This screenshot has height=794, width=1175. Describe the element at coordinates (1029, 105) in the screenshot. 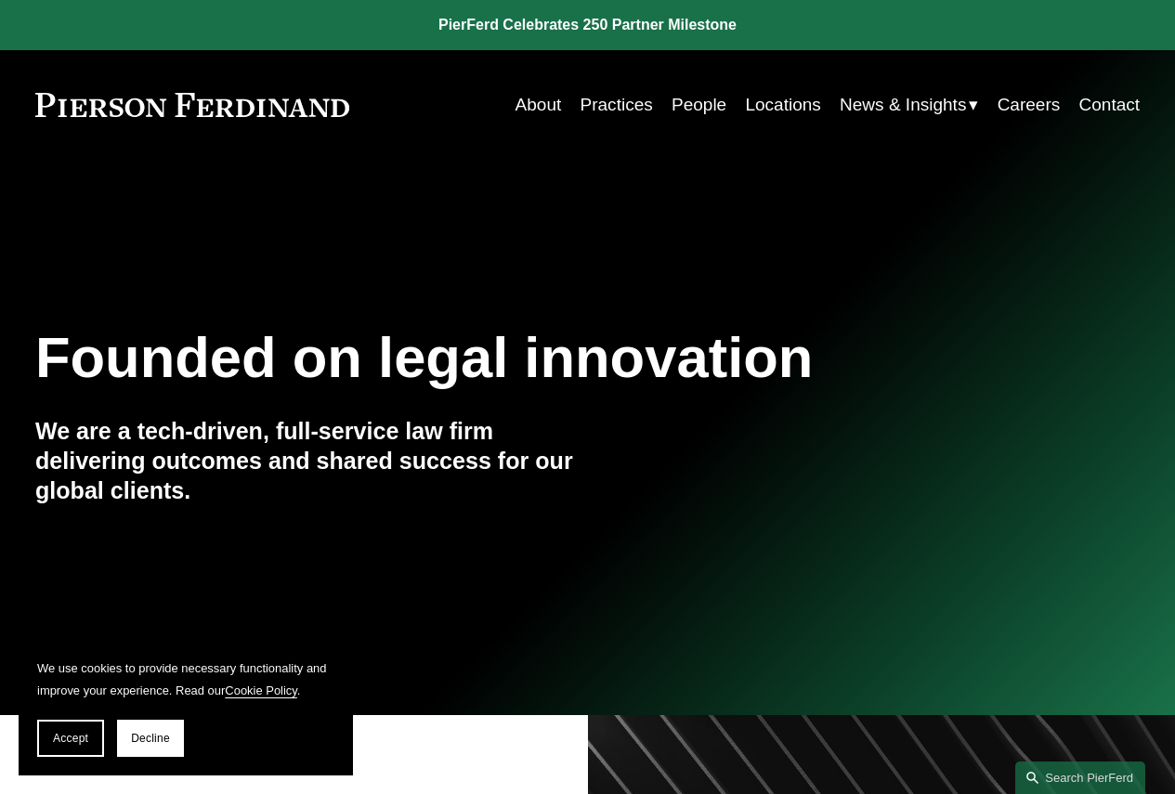

I see `a: Careers` at that location.